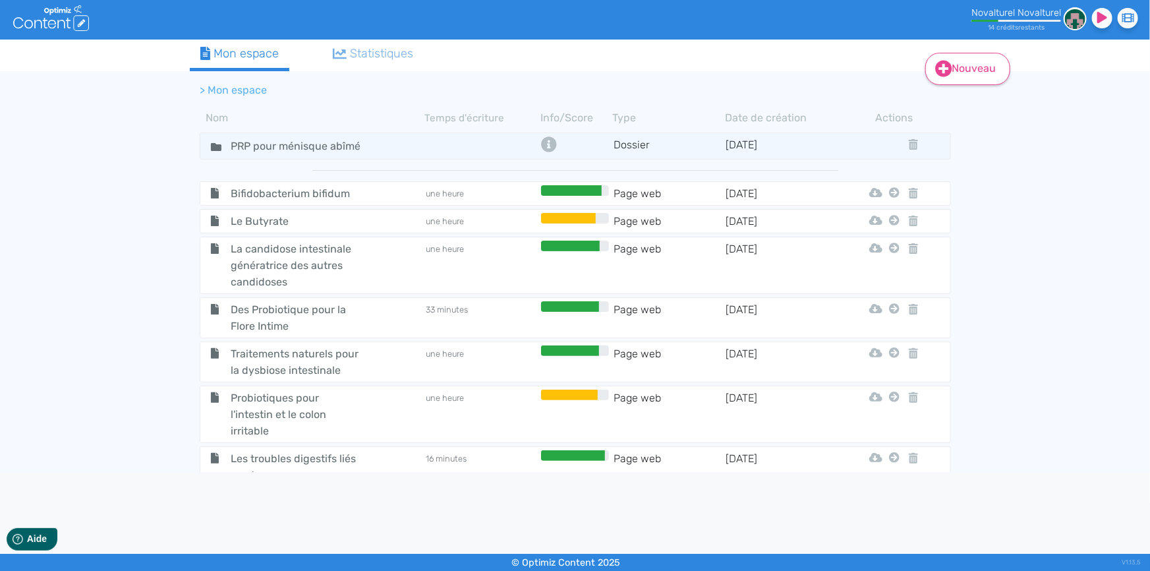 The height and width of the screenshot is (571, 1150). I want to click on th: Type, so click(669, 118).